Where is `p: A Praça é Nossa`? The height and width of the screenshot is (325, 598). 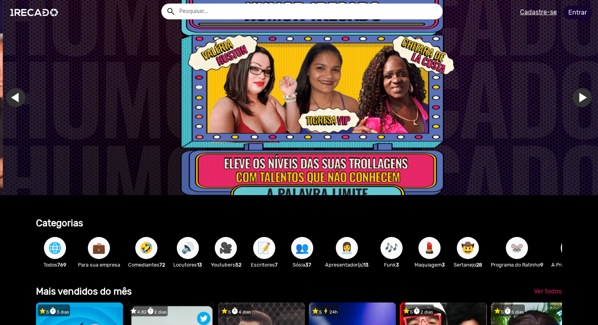
p: A Praça é Nossa is located at coordinates (572, 265).